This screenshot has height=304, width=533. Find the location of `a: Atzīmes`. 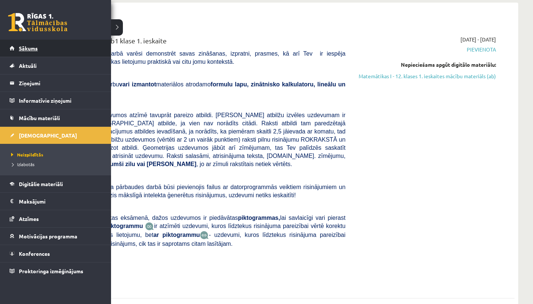

a: Atzīmes is located at coordinates (56, 218).